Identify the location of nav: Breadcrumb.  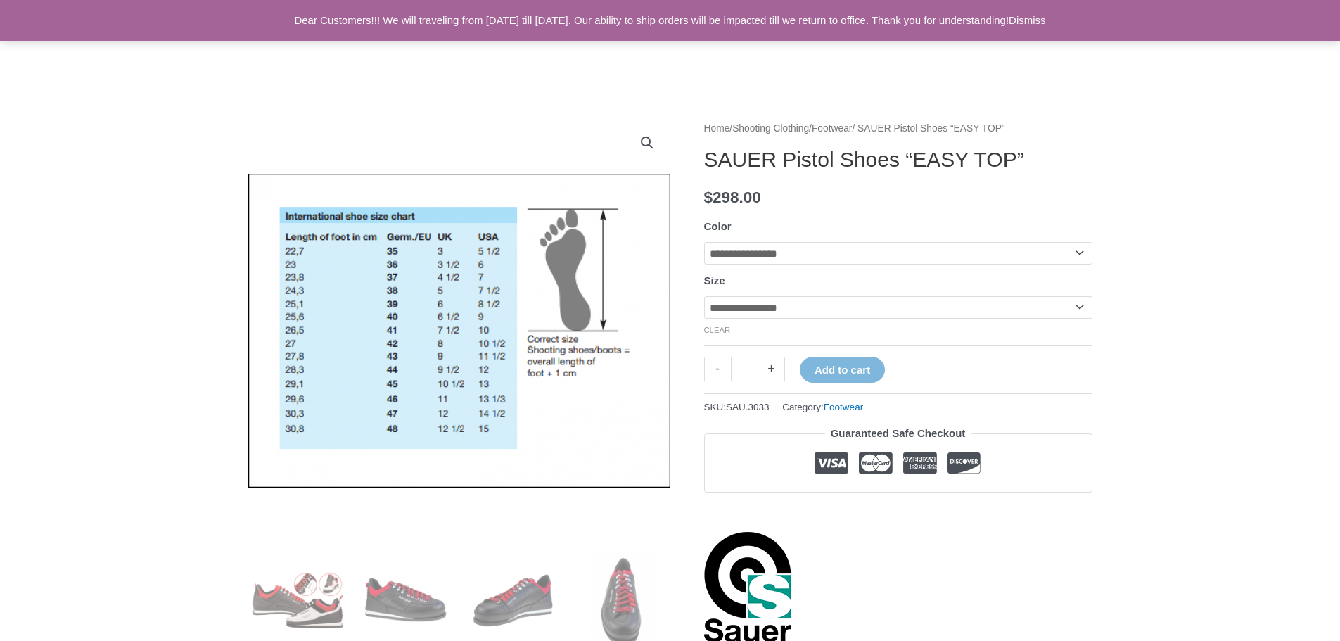
(898, 129).